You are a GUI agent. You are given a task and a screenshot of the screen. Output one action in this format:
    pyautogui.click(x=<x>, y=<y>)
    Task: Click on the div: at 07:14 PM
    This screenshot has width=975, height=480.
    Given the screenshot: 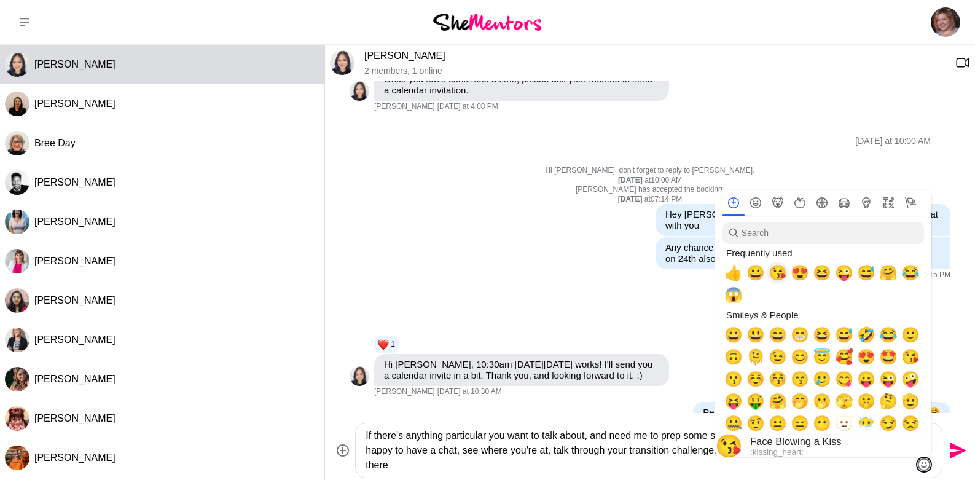 What is the action you would take?
    pyautogui.click(x=650, y=200)
    